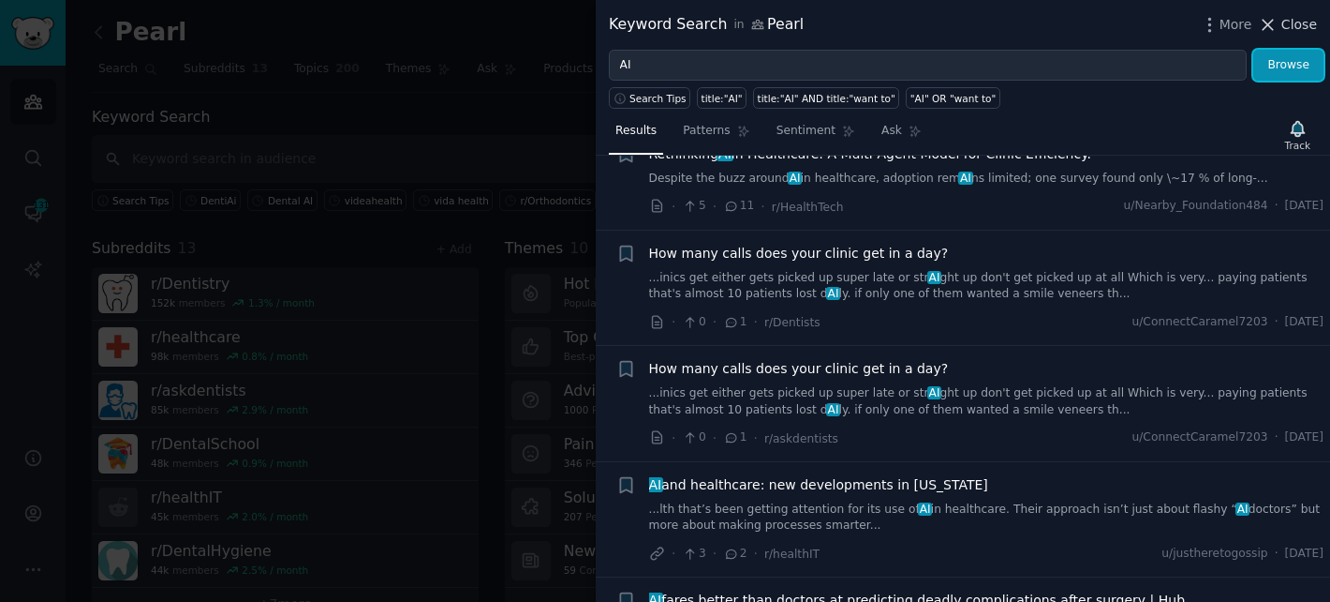 This screenshot has height=602, width=1330. I want to click on div: title:"AI" AND title:"want to", so click(826, 98).